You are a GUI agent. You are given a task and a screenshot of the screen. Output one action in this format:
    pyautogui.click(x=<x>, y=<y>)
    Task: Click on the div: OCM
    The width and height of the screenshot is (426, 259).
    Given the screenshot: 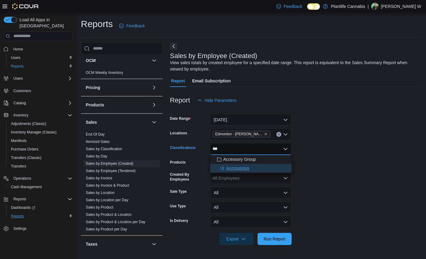 What is the action you would take?
    pyautogui.click(x=122, y=74)
    